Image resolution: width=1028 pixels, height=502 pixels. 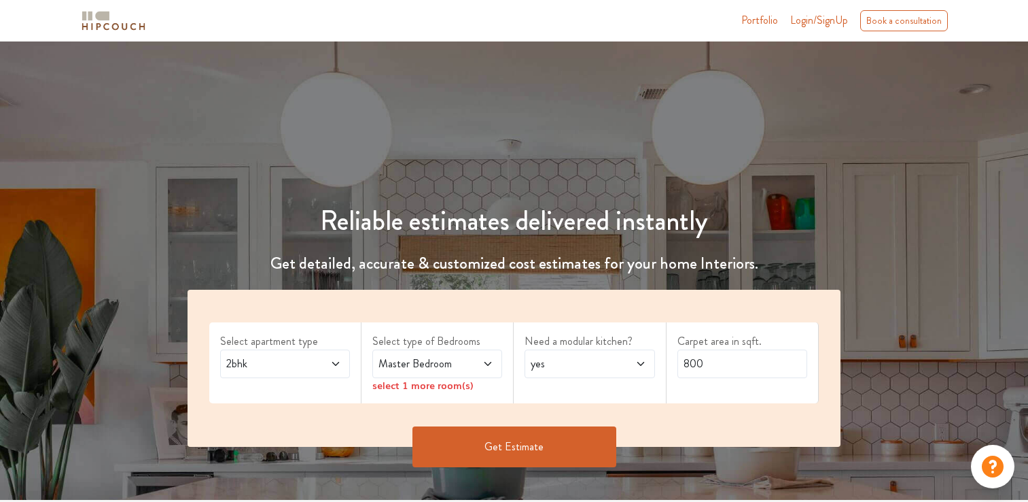 What do you see at coordinates (285, 341) in the screenshot?
I see `label: Select apartment type` at bounding box center [285, 341].